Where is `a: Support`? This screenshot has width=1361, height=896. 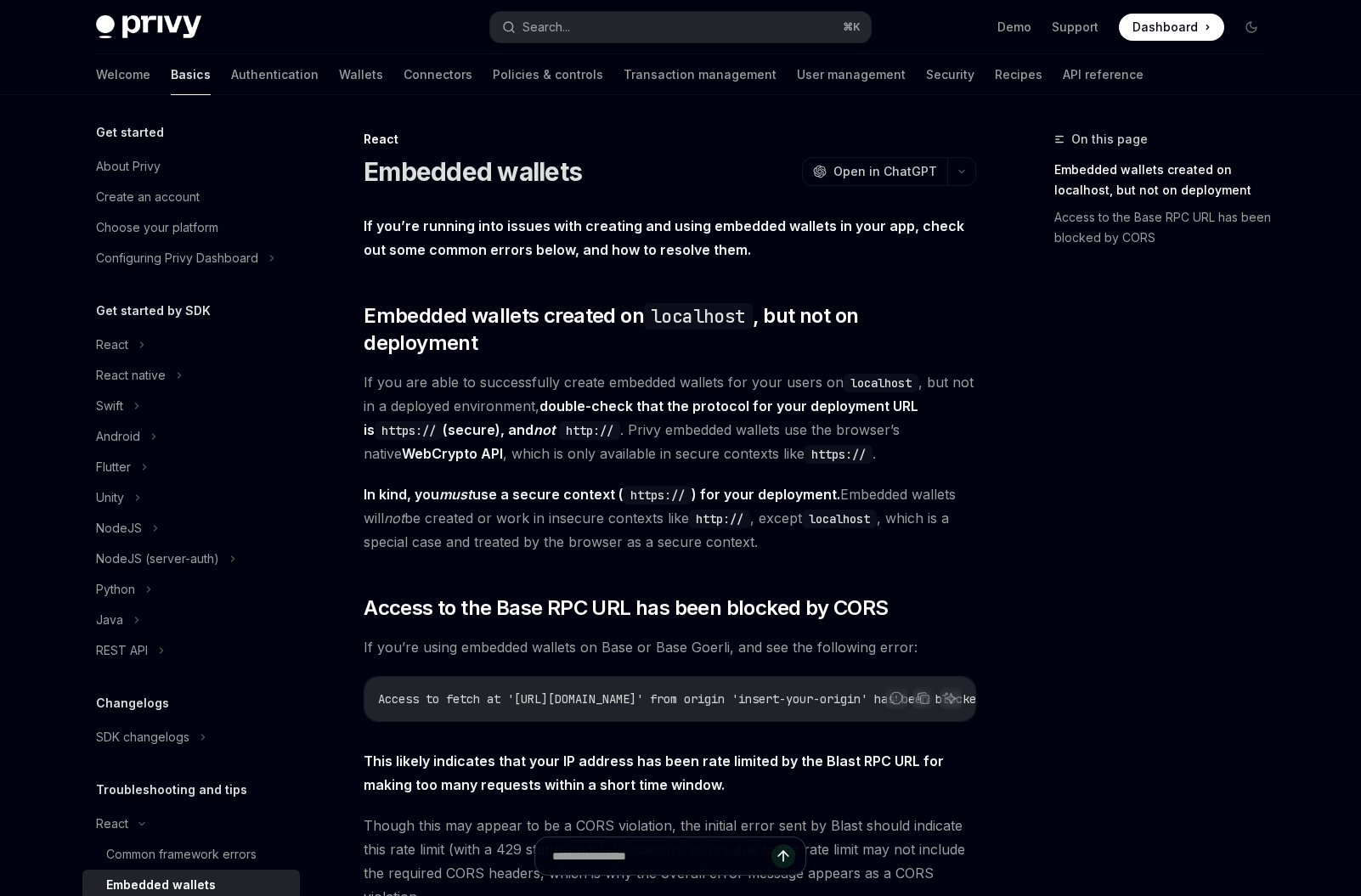
a: Support is located at coordinates (1075, 27).